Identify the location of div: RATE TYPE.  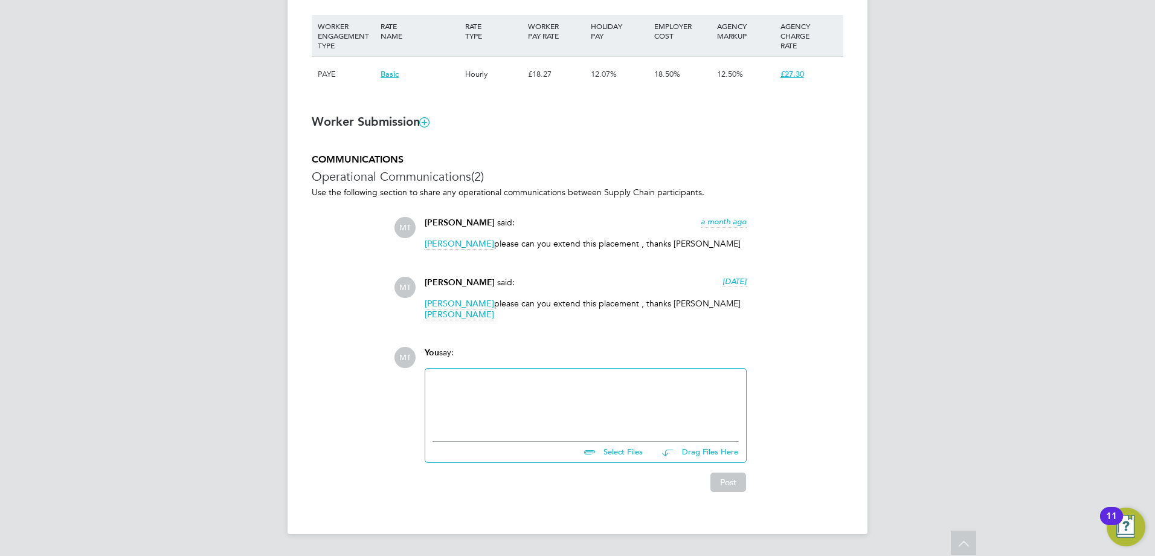
(493, 31).